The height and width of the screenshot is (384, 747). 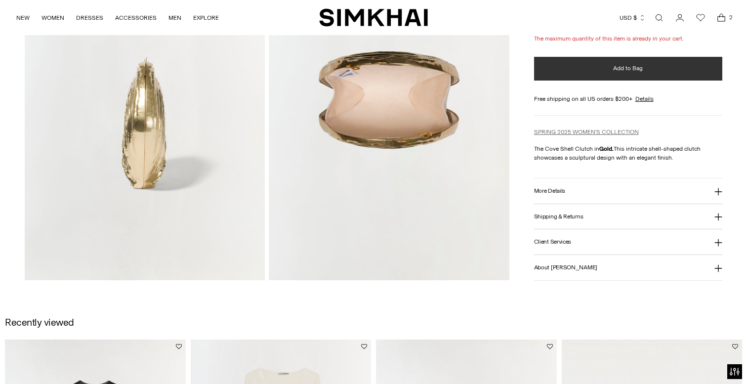 What do you see at coordinates (628, 216) in the screenshot?
I see `button: Shipping & Returns` at bounding box center [628, 216].